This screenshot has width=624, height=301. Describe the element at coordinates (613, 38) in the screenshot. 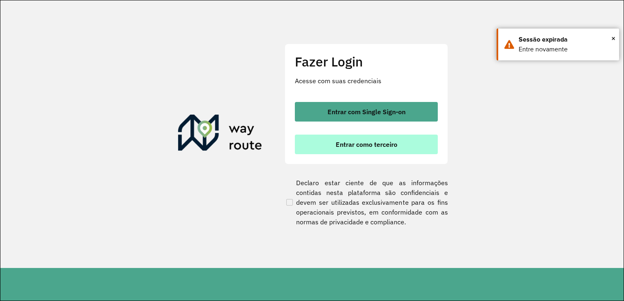

I see `button: Close` at that location.